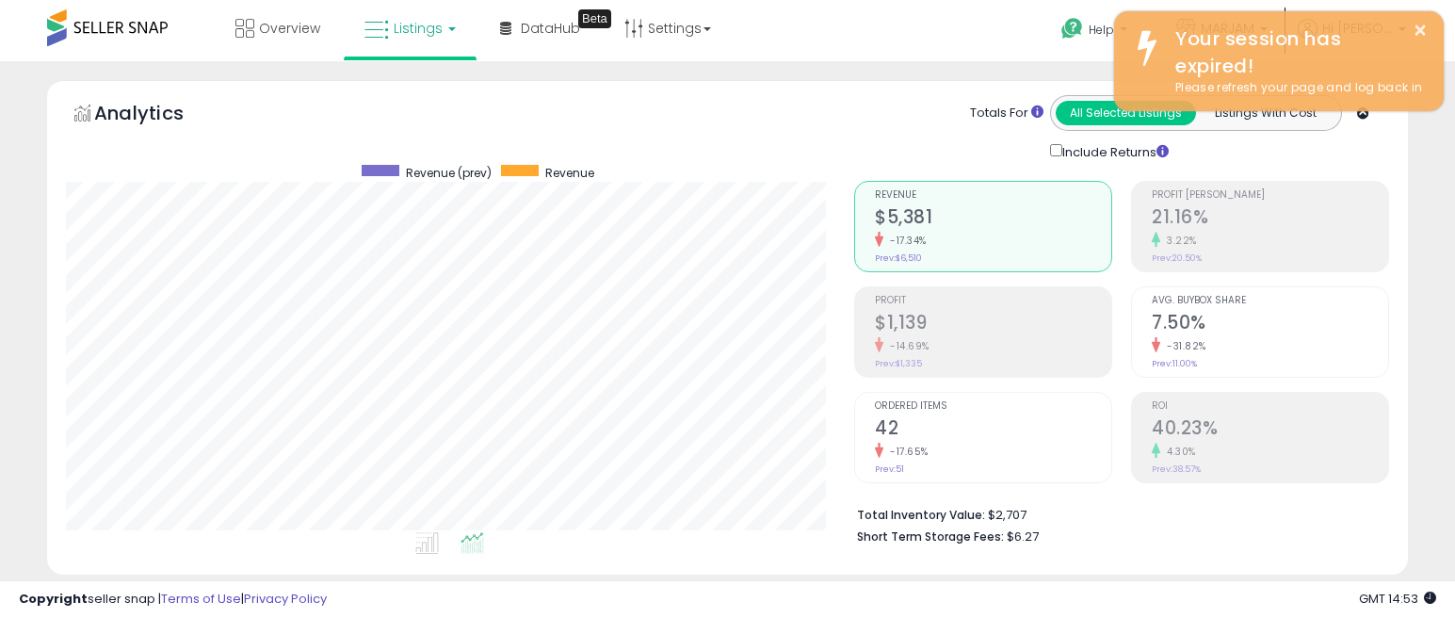  Describe the element at coordinates (905, 240) in the screenshot. I see `small: -17.34%` at that location.